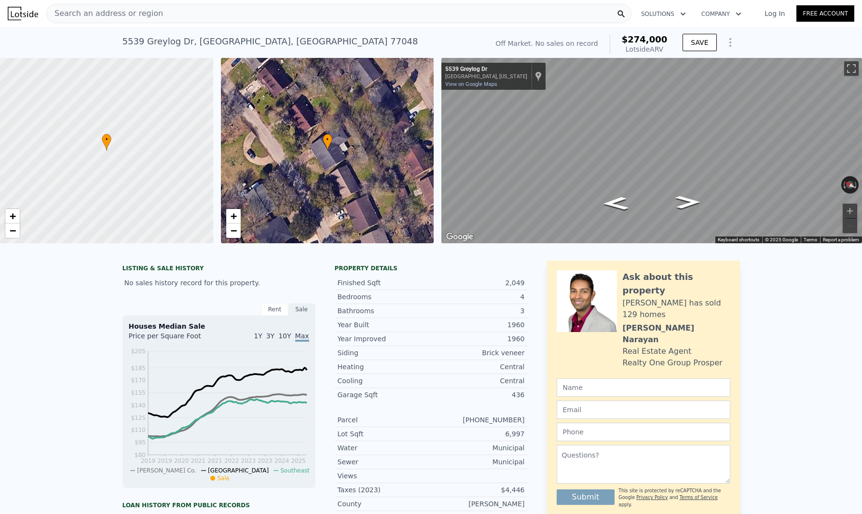  Describe the element at coordinates (138, 351) in the screenshot. I see `tspan: $205` at that location.